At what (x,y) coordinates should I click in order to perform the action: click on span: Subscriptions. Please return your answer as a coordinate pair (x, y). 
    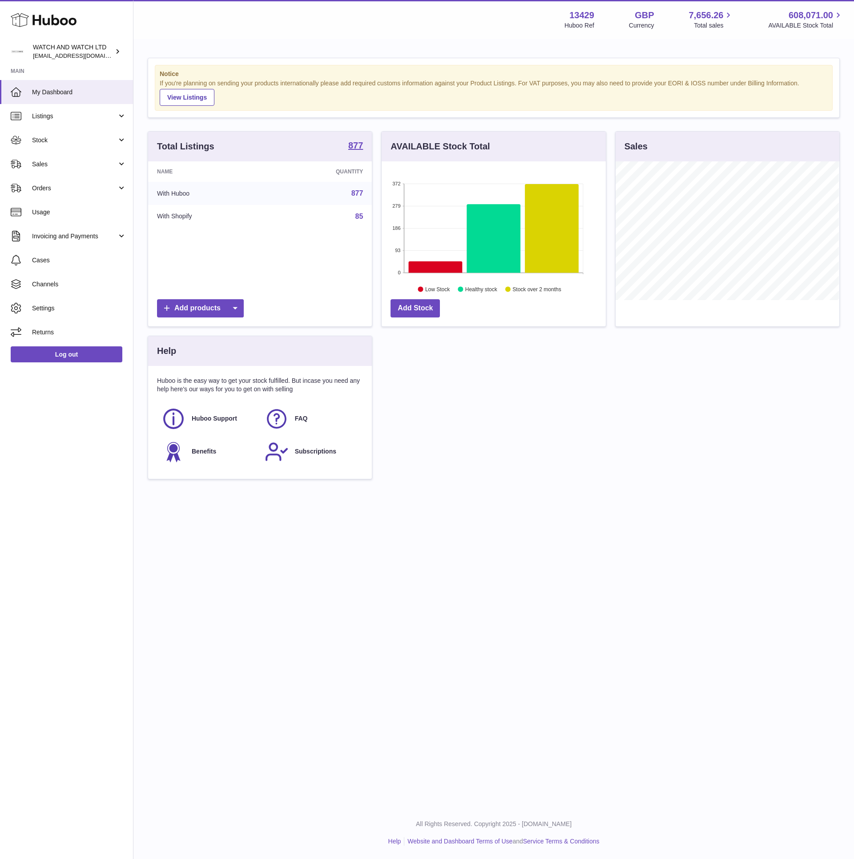
    Looking at the image, I should click on (315, 451).